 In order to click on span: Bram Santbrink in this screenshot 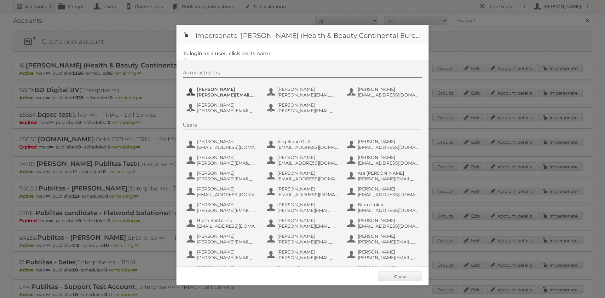, I will do `click(228, 220)`.